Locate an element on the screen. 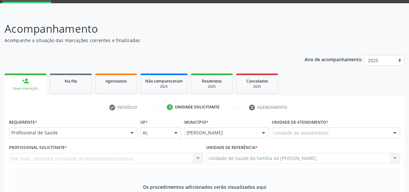  span: Cancelados is located at coordinates (257, 81).